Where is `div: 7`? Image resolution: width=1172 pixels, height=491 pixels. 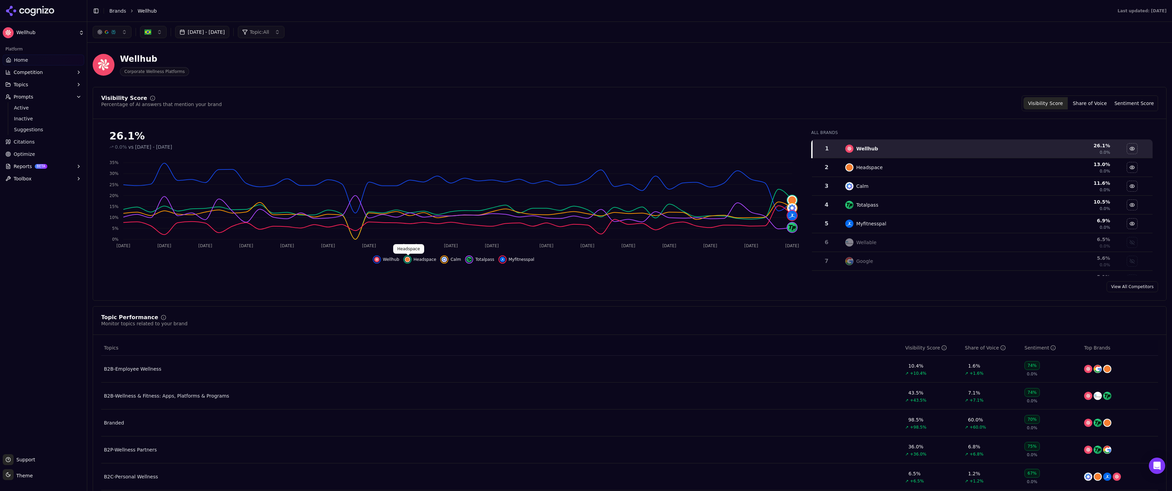
div: 7 is located at coordinates (827, 261).